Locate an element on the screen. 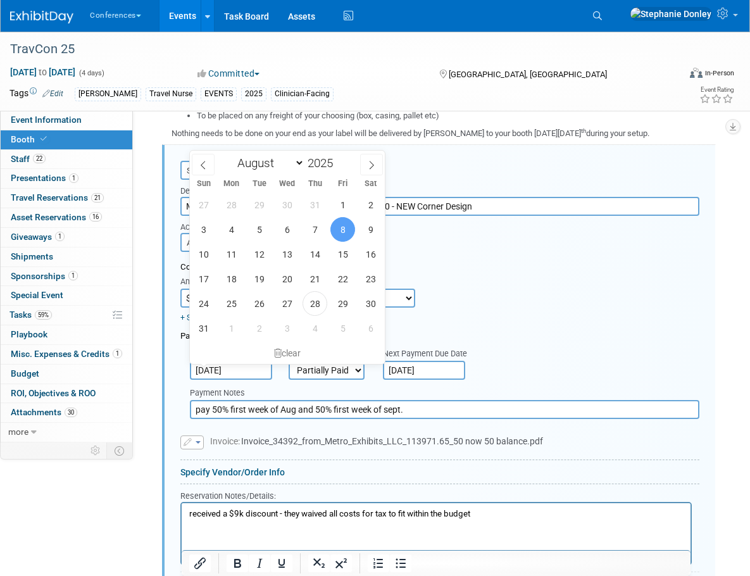 Image resolution: width=750 pixels, height=576 pixels. div: Travel Nurse is located at coordinates (171, 94).